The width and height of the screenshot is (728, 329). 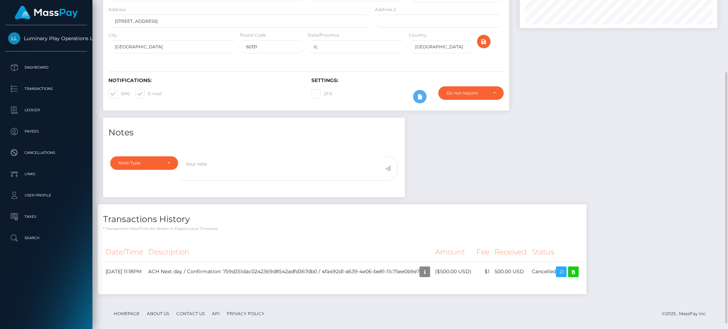 What do you see at coordinates (385, 10) in the screenshot?
I see `label: Address 2` at bounding box center [385, 10].